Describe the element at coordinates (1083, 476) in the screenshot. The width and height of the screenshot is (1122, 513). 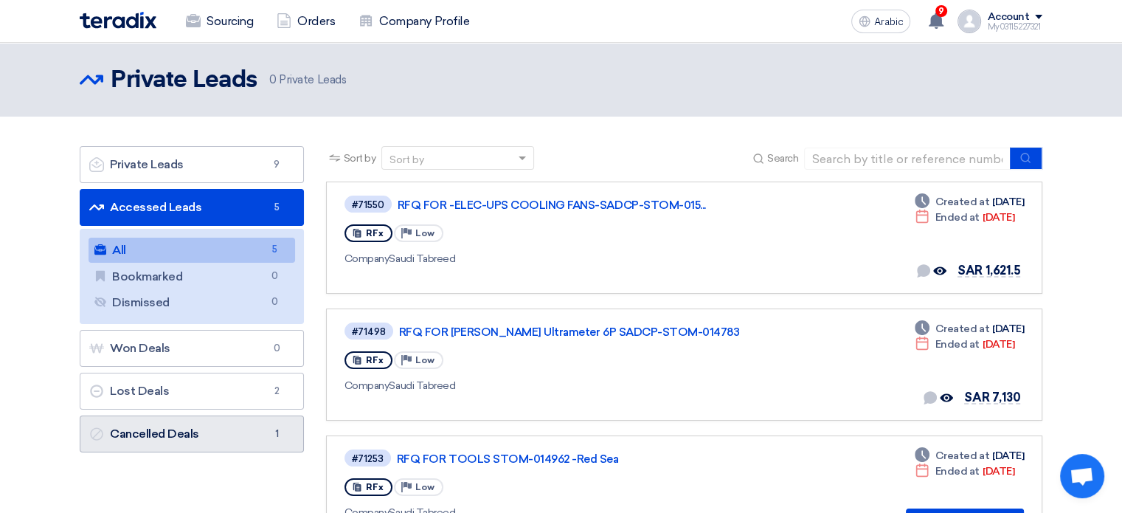
I see `div: Open chat` at that location.